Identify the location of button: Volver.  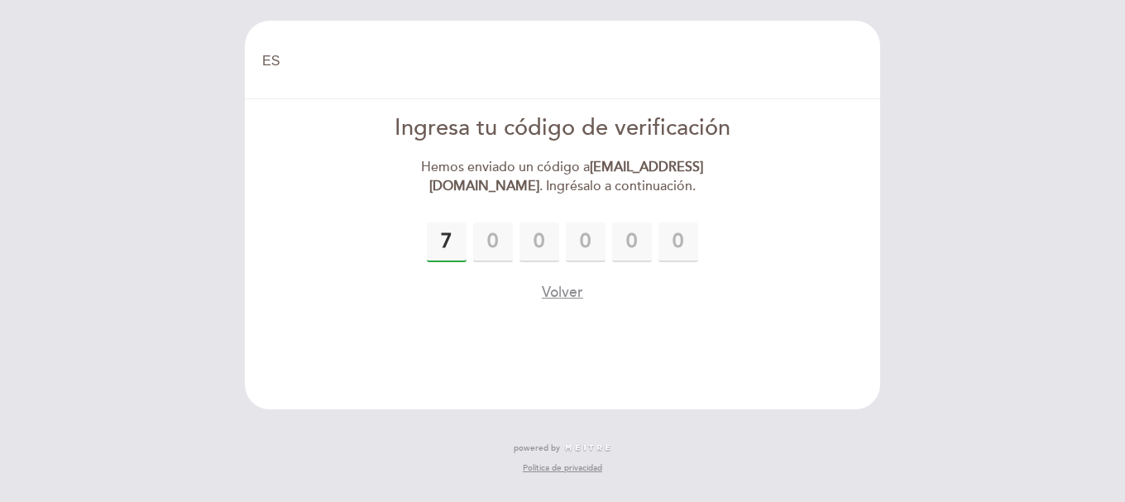
(563, 292).